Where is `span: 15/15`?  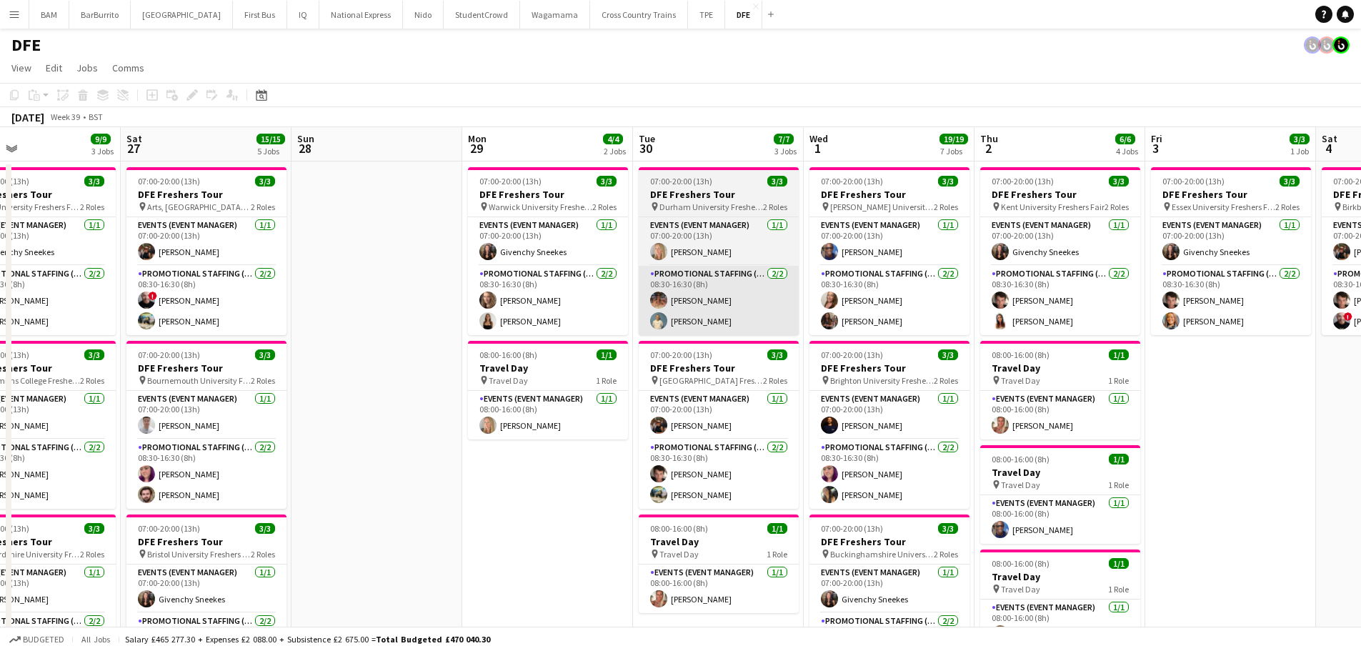 span: 15/15 is located at coordinates (271, 139).